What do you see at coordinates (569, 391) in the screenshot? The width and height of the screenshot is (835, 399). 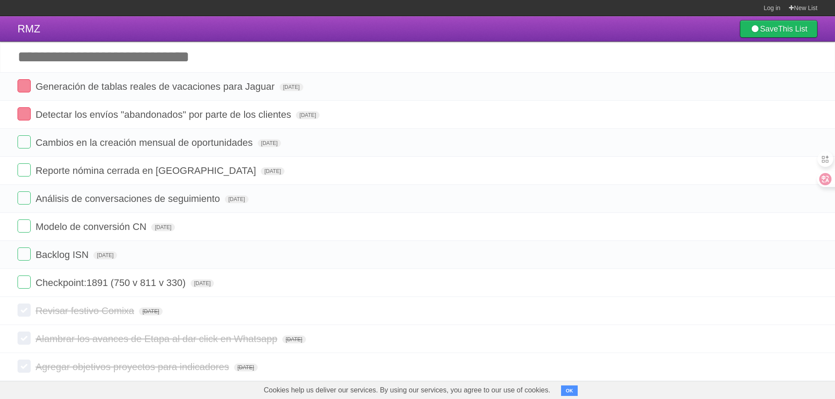 I see `button: OK` at bounding box center [569, 391].